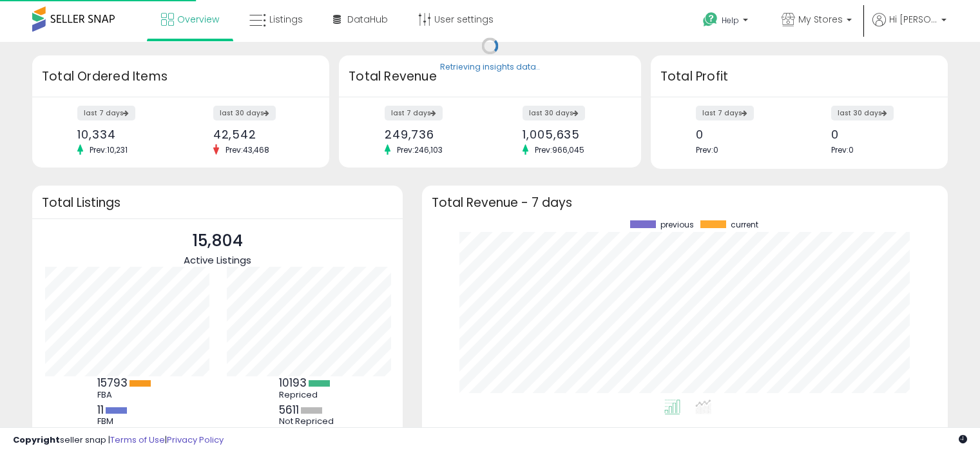 The image size is (980, 453). Describe the element at coordinates (126, 422) in the screenshot. I see `div: FBM` at that location.